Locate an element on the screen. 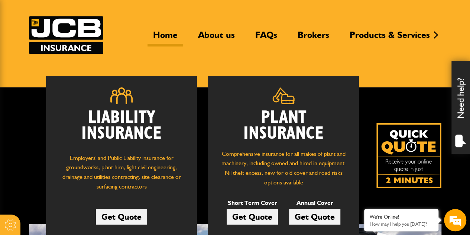  p: Employers' and Public Liability insurance for groundworks, plant hire, light civil engineering, d... is located at coordinates (122, 174).